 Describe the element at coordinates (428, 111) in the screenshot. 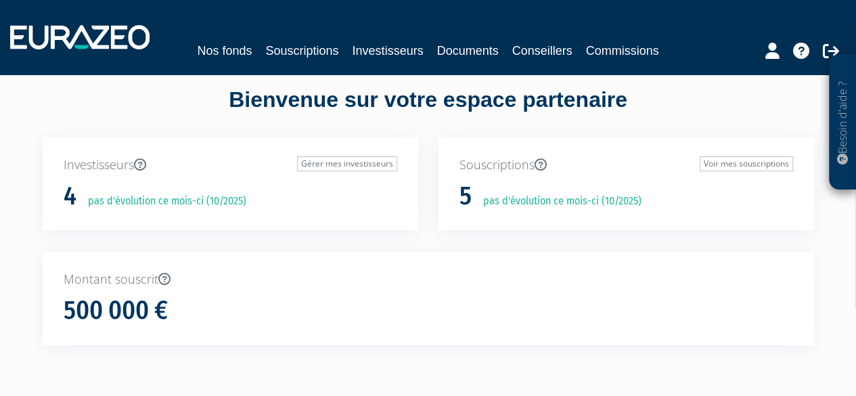

I see `div: Bienvenue sur votre espace partenaire` at that location.